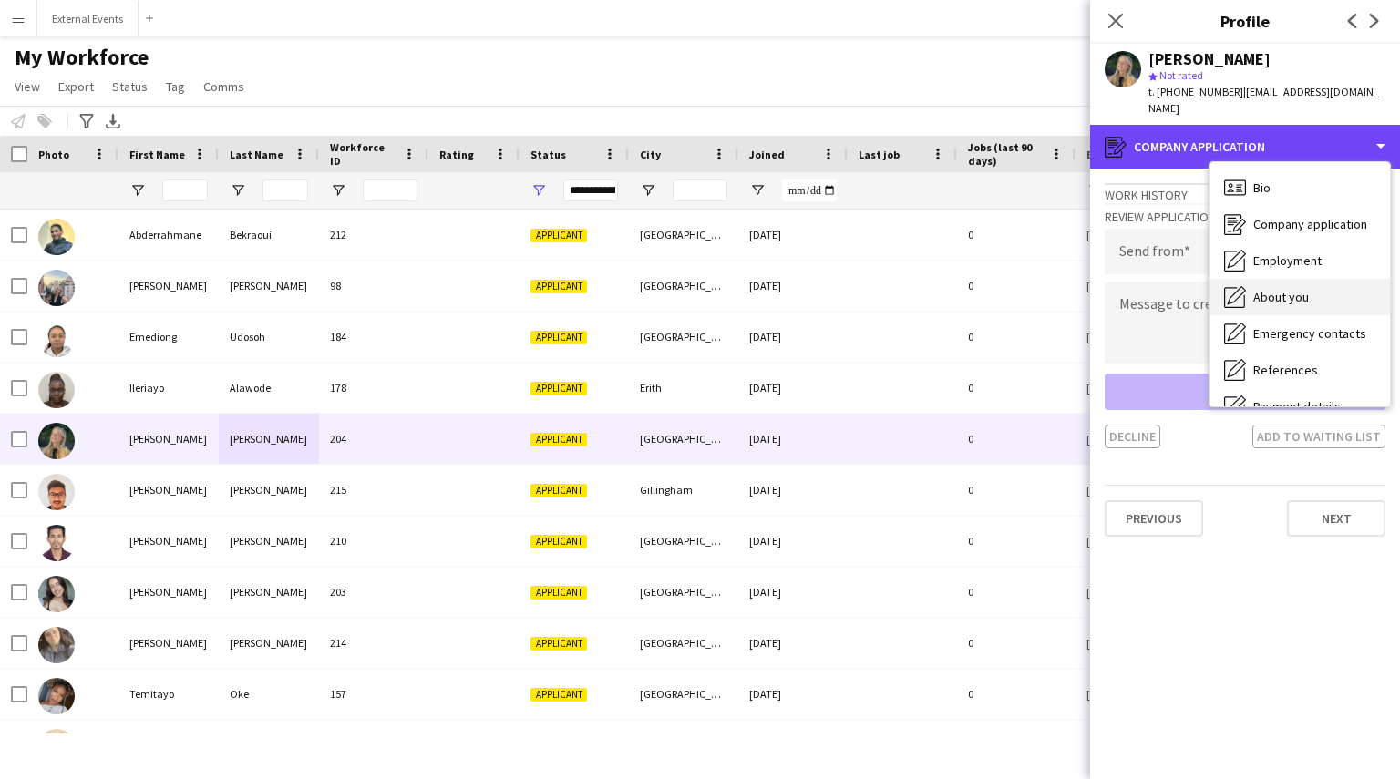  Describe the element at coordinates (374, 693) in the screenshot. I see `div: 157` at that location.